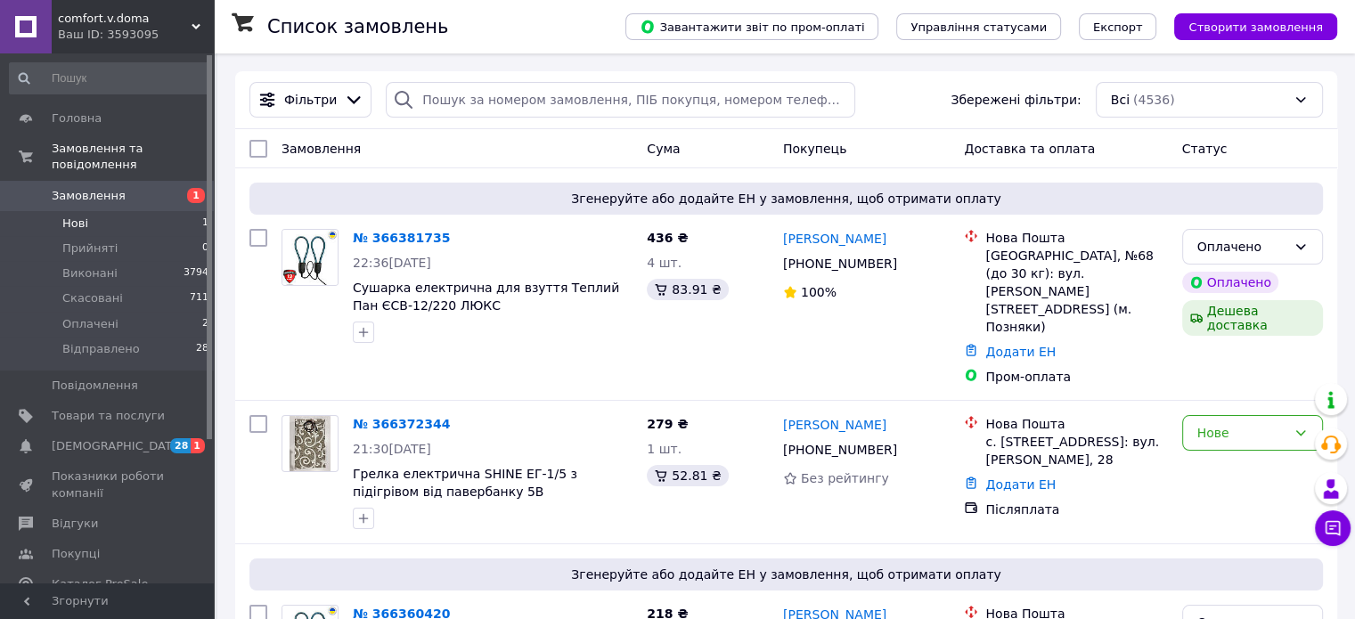 This screenshot has height=619, width=1355. Describe the element at coordinates (1118, 27) in the screenshot. I see `button: Експорт` at that location.